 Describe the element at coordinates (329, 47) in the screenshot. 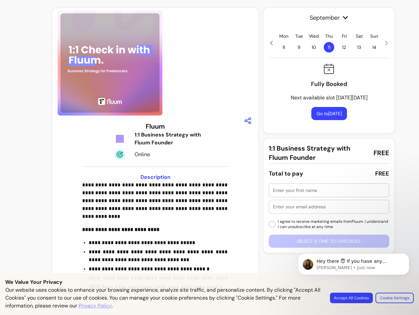

I see `span: 11` at that location.